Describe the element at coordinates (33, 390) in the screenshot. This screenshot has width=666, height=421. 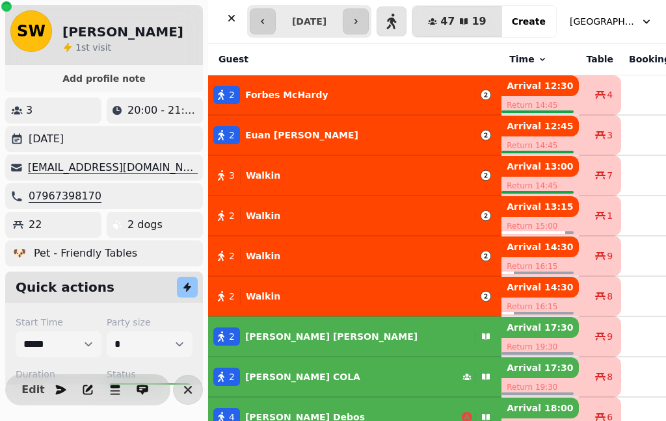
I see `button: Edit` at that location.